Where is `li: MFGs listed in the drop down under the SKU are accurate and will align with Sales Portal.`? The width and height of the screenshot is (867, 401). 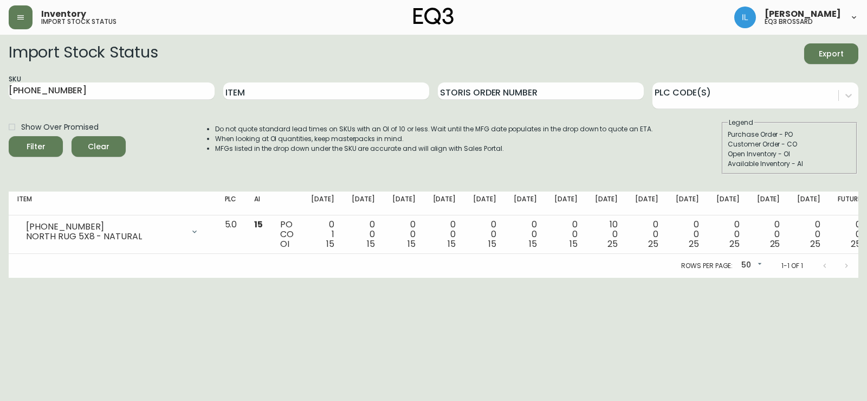
li: MFGs listed in the drop down under the SKU are accurate and will align with Sales Portal. is located at coordinates (434, 149).